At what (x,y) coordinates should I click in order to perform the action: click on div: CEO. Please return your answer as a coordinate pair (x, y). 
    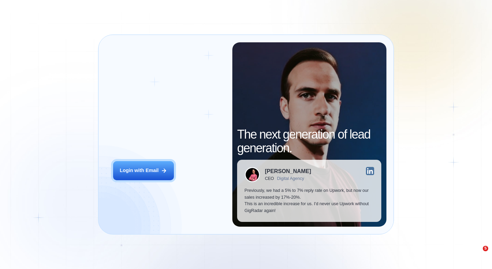
    Looking at the image, I should click on (269, 179).